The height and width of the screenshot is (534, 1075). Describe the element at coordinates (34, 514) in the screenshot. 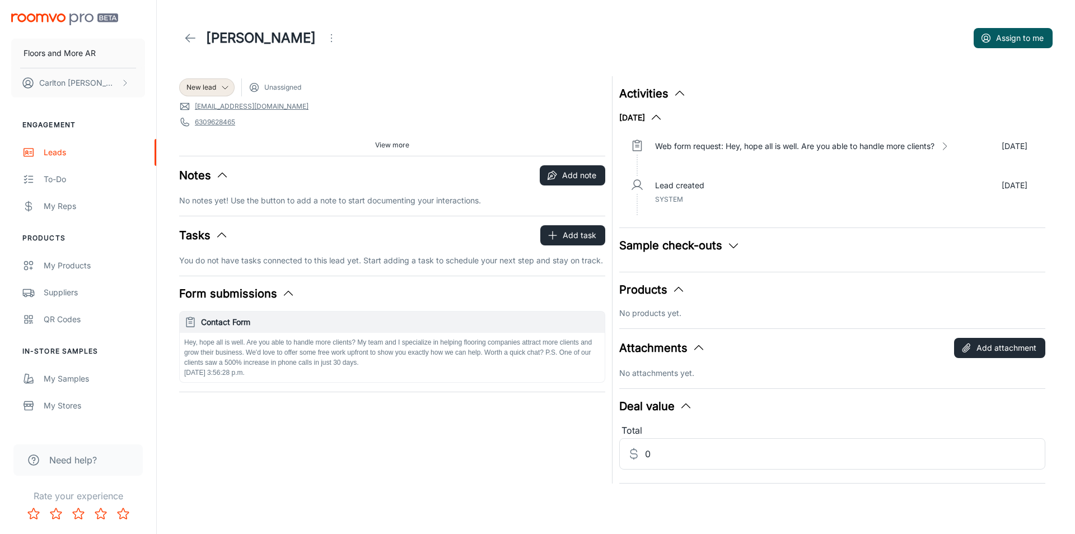

I see `button: Rate 1 star` at that location.